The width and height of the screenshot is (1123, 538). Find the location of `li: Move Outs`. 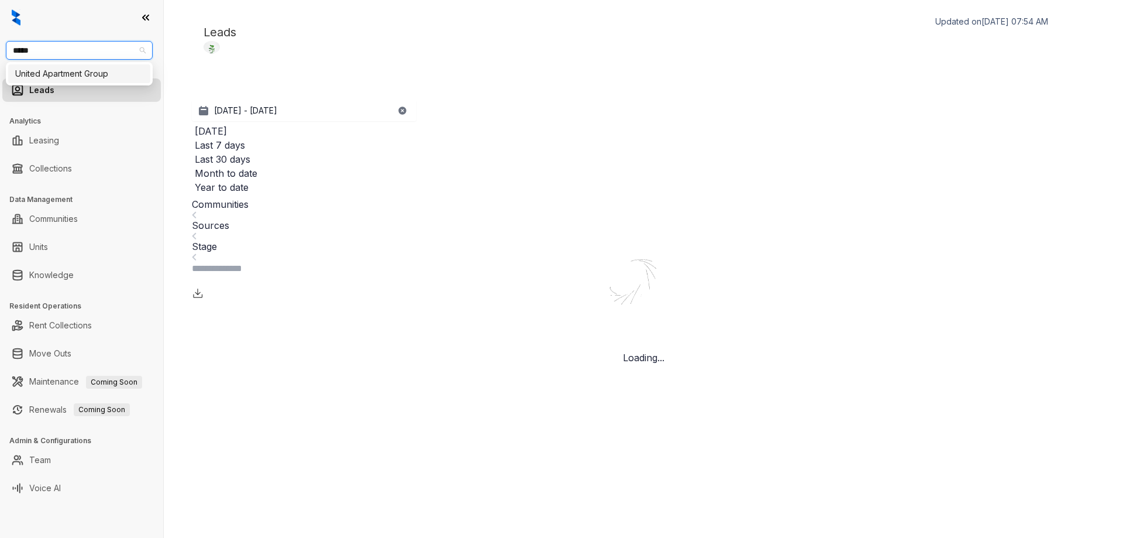

li: Move Outs is located at coordinates (81, 353).